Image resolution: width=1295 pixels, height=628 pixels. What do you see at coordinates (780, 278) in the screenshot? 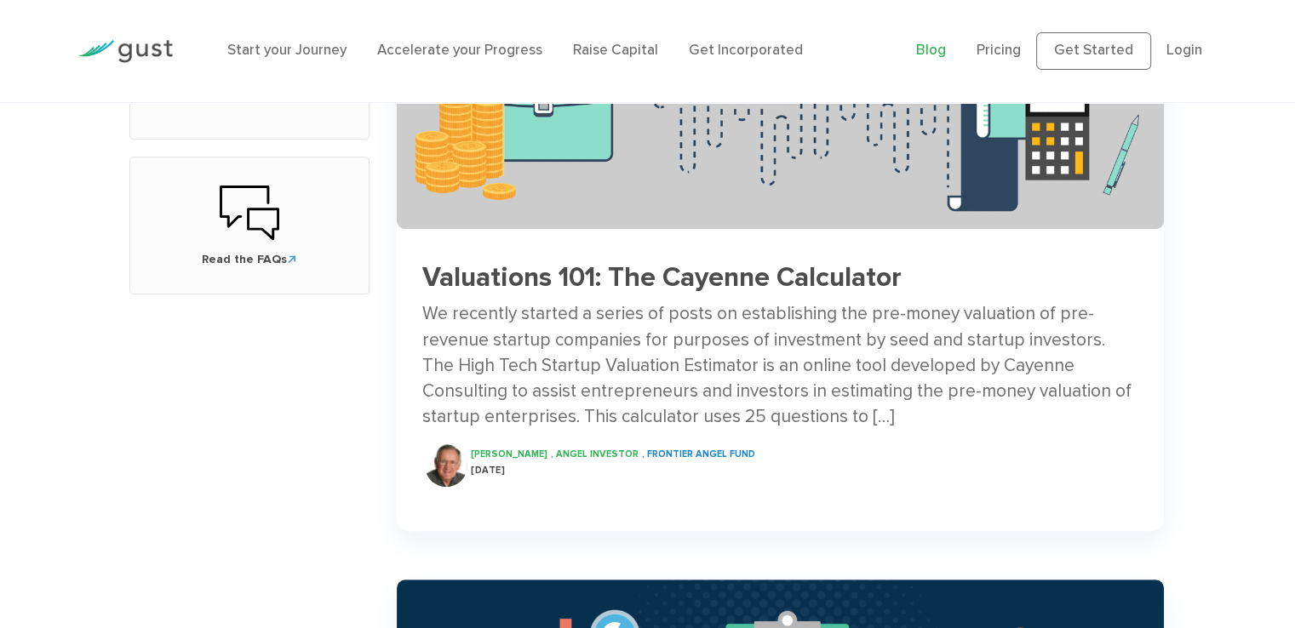
I see `h3: Valuations 101: The Cayenne Calculator` at bounding box center [780, 278].